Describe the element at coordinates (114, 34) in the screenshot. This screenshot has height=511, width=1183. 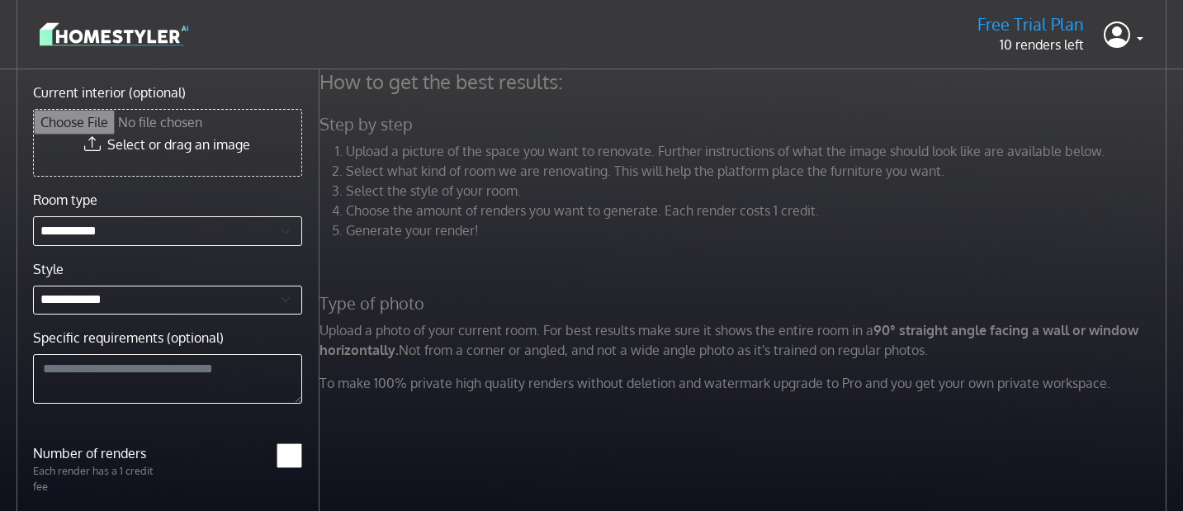
I see `img: logo-3de290ba35641baa71223ecac5eacb59cb85b4c7fdf211dc9aaecaaee71ea2f8.svg` at that location.